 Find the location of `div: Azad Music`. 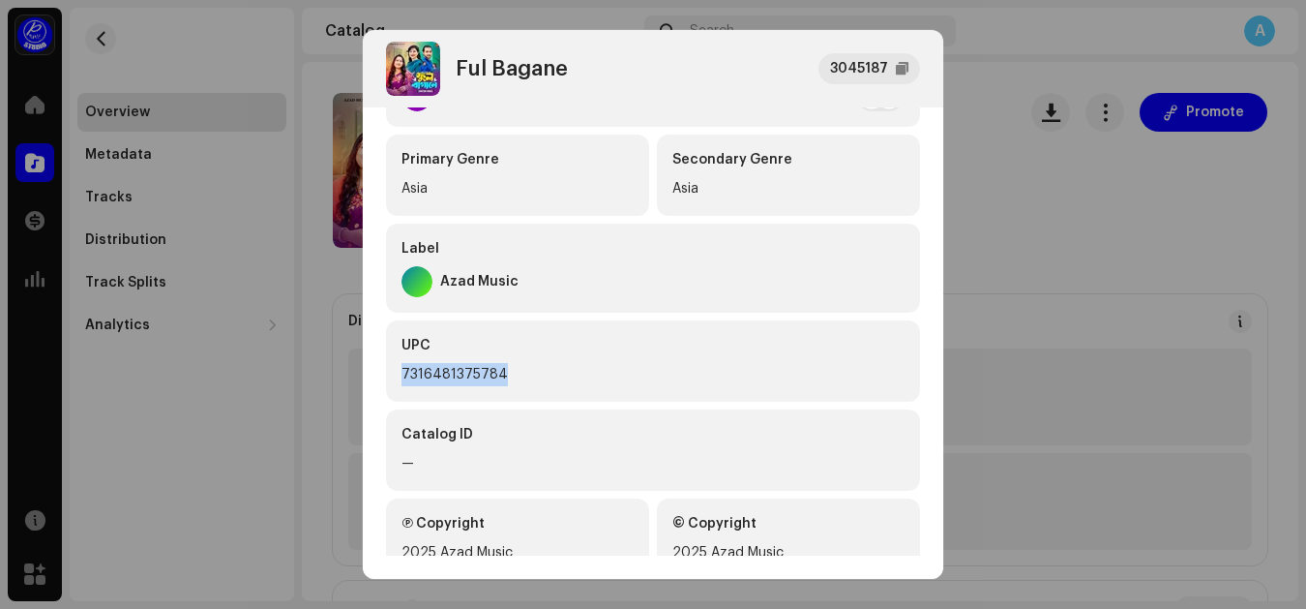

div: Azad Music is located at coordinates (479, 282).